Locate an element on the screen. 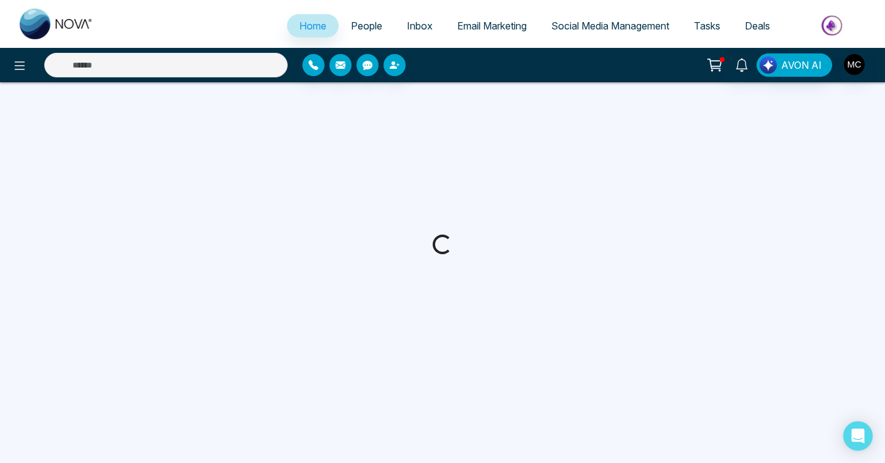 The height and width of the screenshot is (463, 885). span: AVON AI is located at coordinates (801, 65).